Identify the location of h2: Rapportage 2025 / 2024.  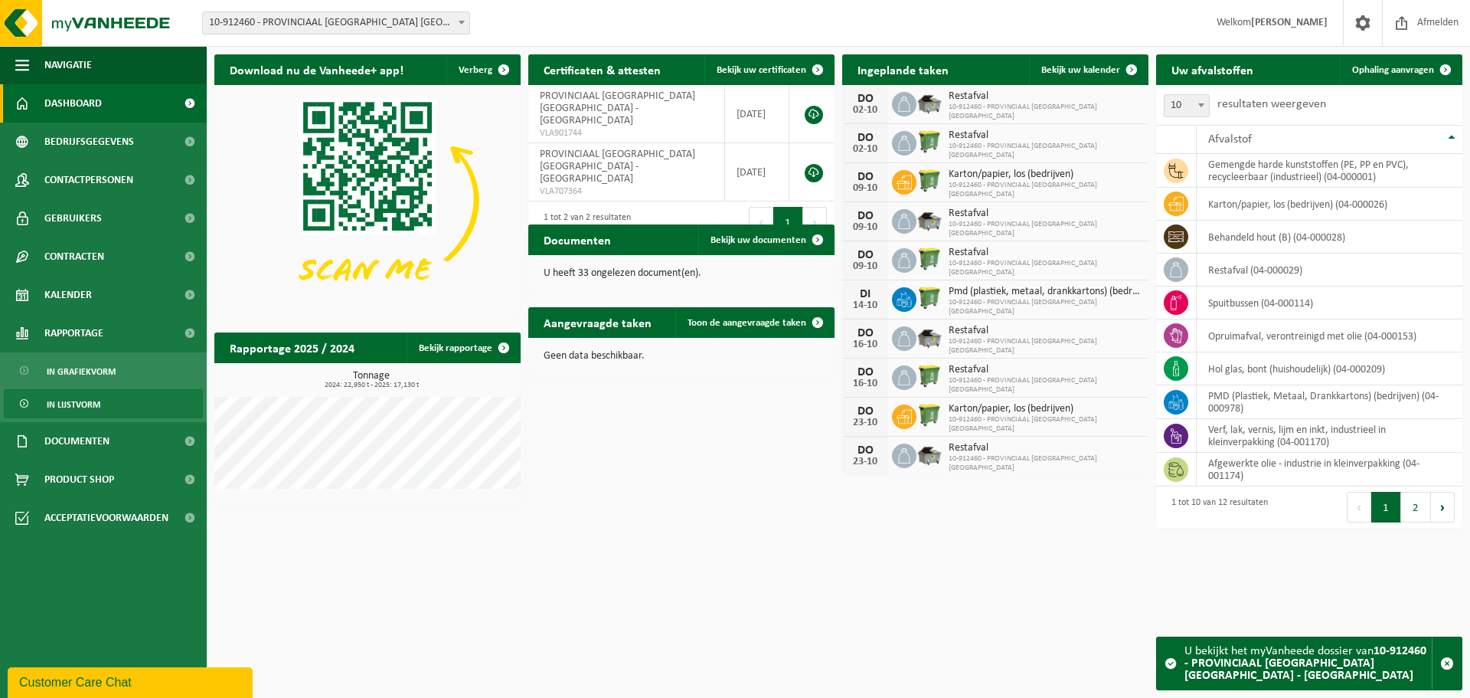
(292, 347).